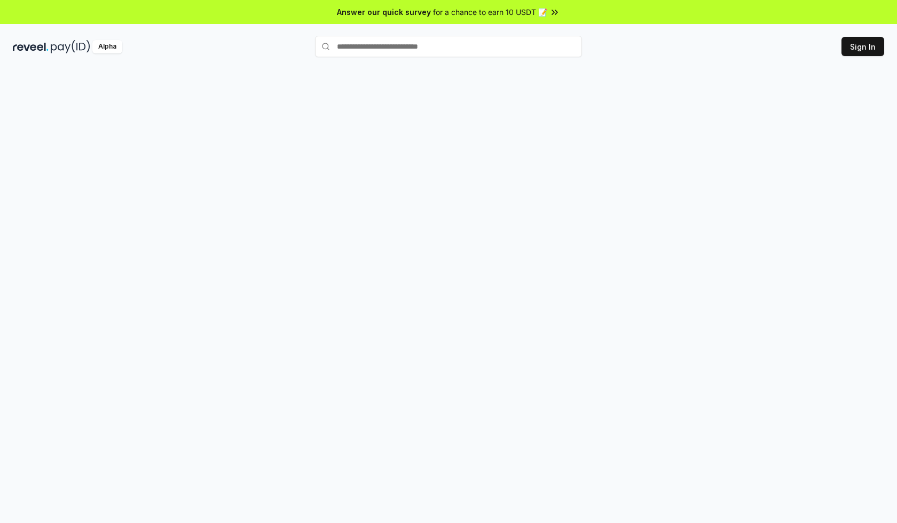  I want to click on div: Alpha, so click(107, 46).